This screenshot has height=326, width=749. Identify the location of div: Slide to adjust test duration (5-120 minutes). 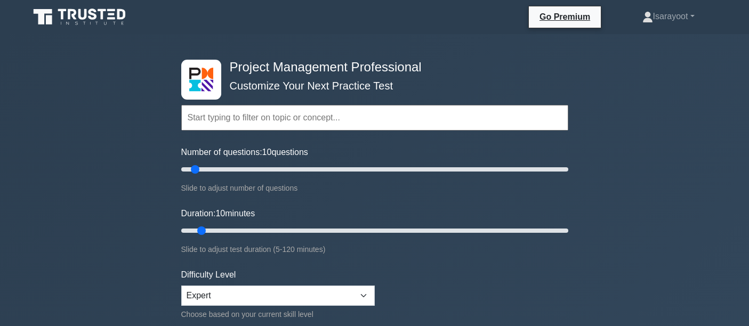
(375, 249).